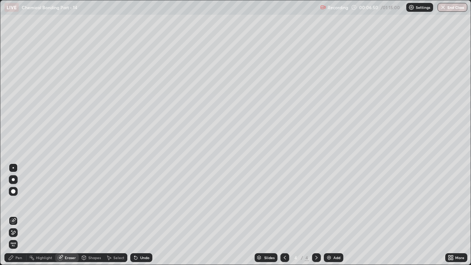  I want to click on p: Chemical Bonding Part - 14, so click(49, 7).